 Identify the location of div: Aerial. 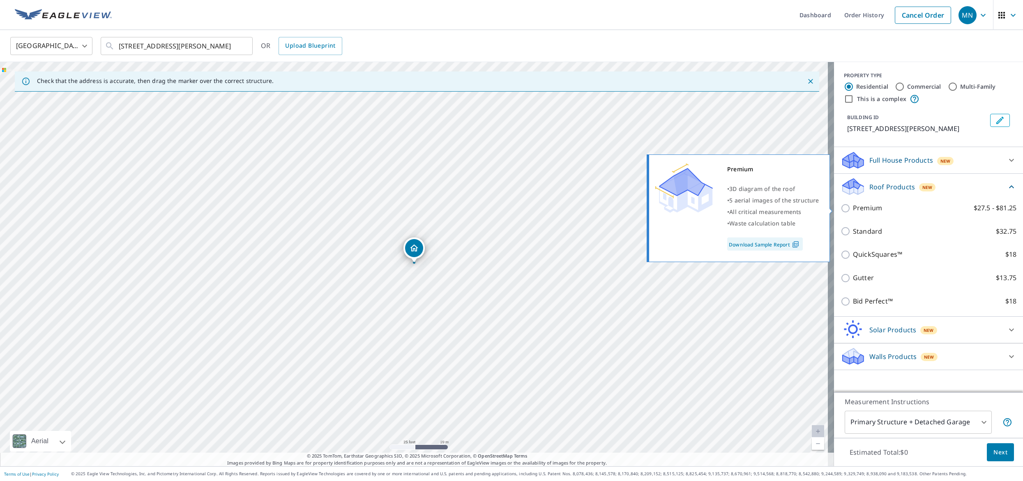
(40, 441).